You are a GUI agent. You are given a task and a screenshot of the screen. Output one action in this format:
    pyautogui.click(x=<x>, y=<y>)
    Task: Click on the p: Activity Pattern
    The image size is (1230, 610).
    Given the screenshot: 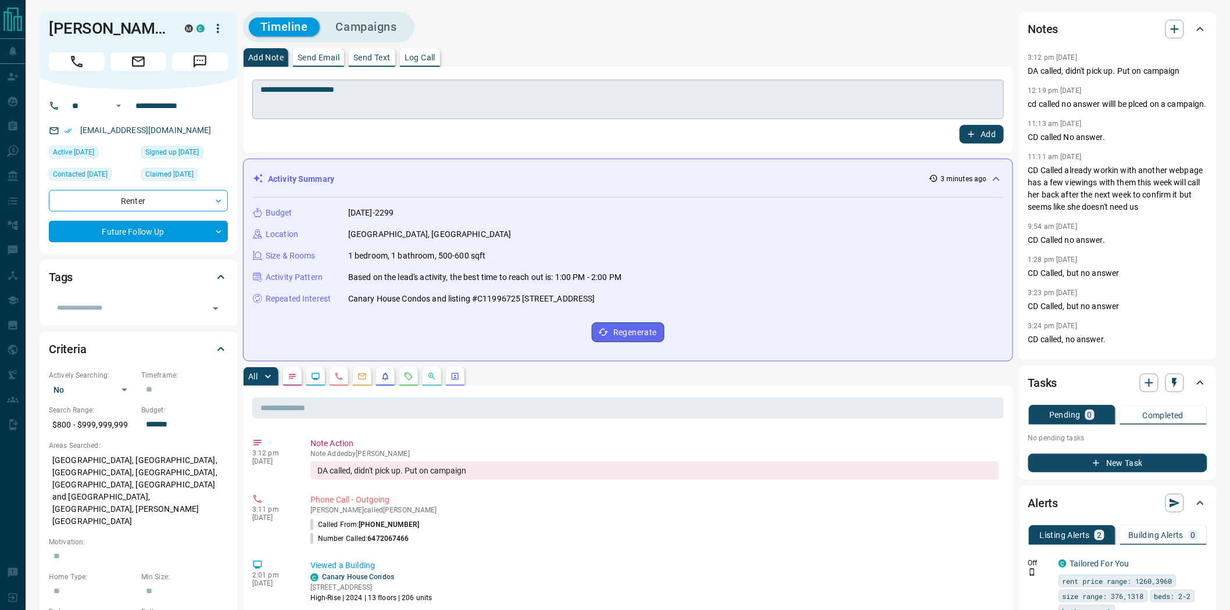 What is the action you would take?
    pyautogui.click(x=294, y=277)
    